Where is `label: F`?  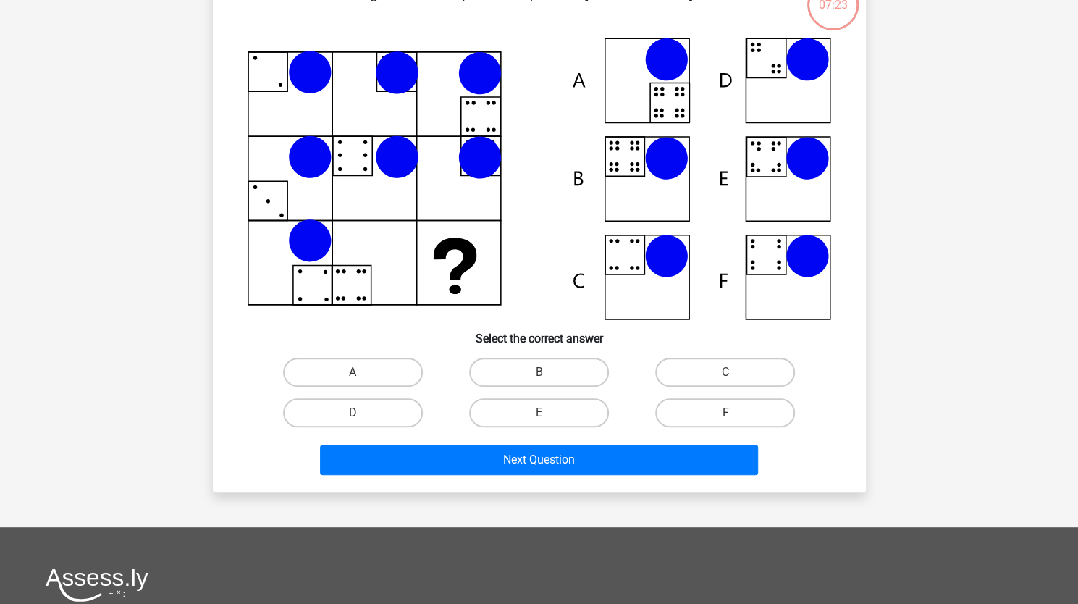
label: F is located at coordinates (725, 413).